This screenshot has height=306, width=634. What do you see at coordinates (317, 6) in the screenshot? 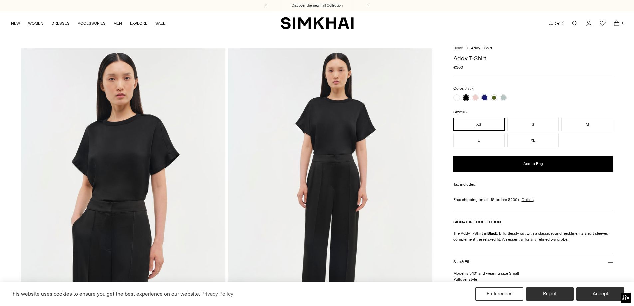
I see `a: Discover the new Fall Collection` at bounding box center [317, 6].